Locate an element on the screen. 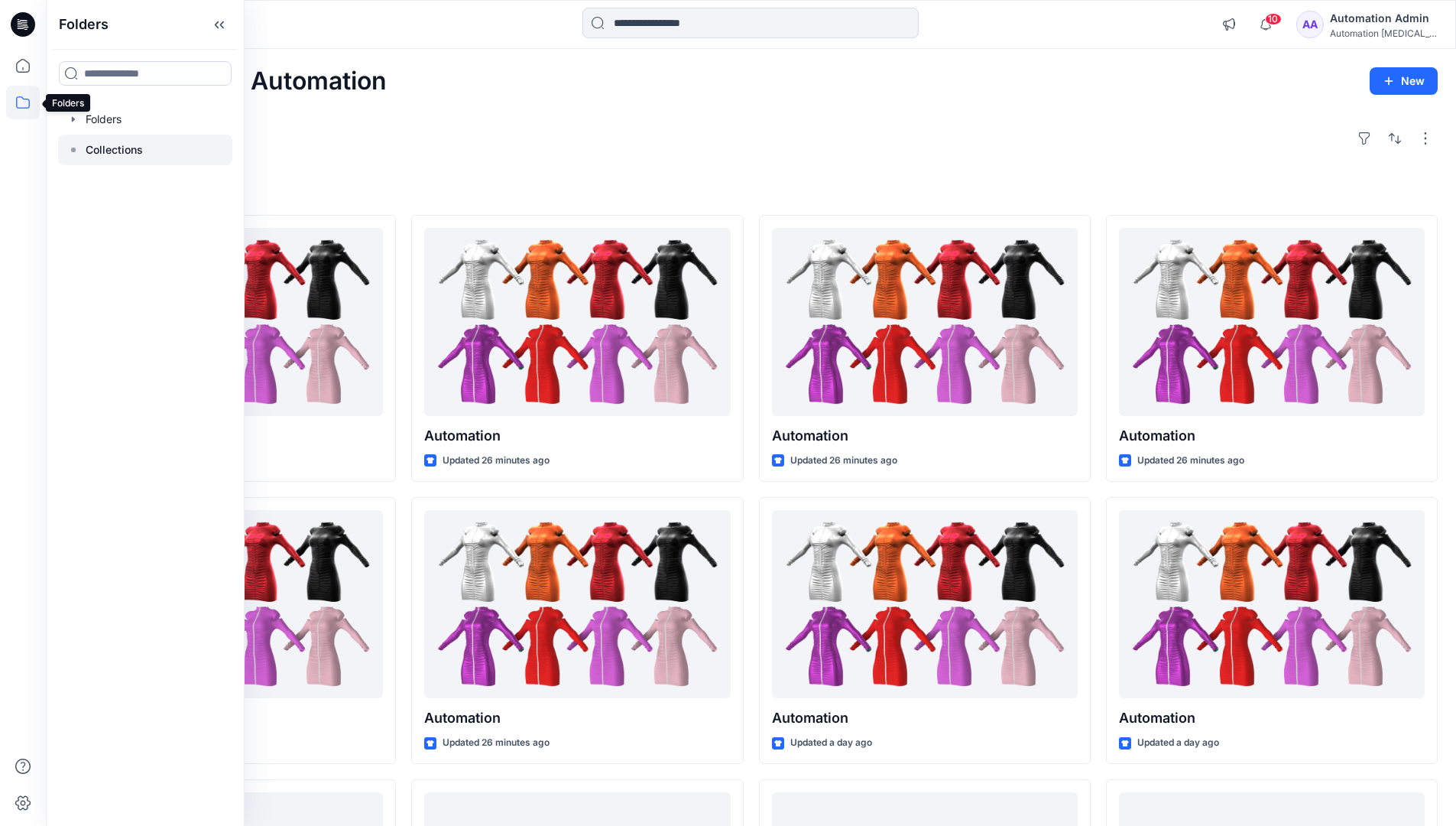 This screenshot has height=826, width=1456. span: 10 is located at coordinates (1273, 19).